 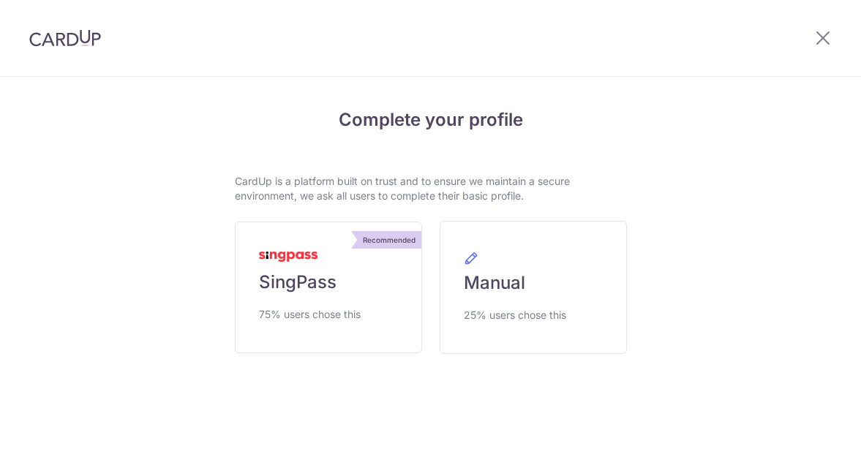 I want to click on a: Manual 25% users chose this, so click(x=533, y=287).